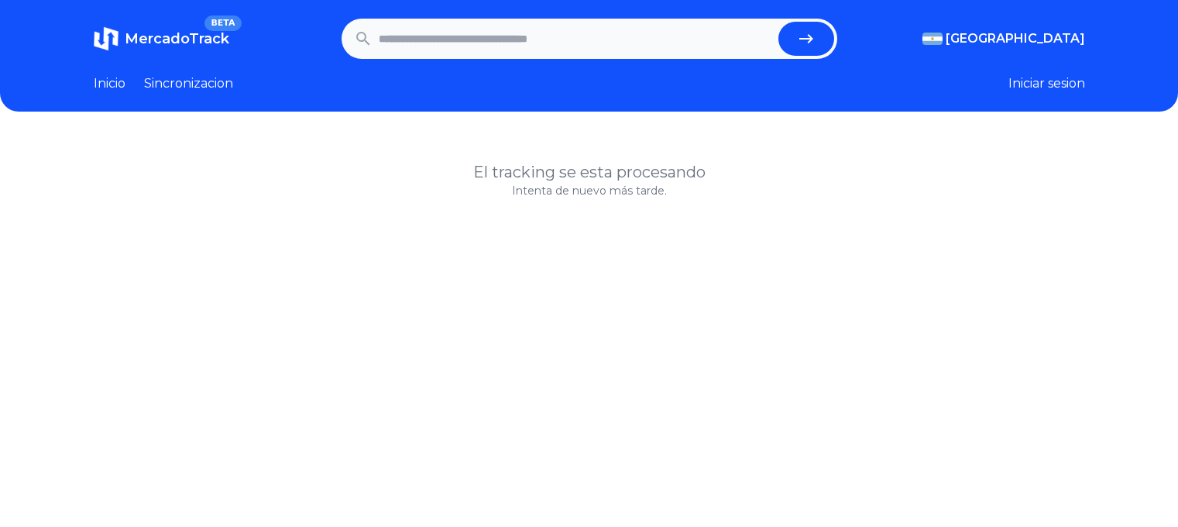 Image resolution: width=1178 pixels, height=527 pixels. What do you see at coordinates (106, 39) in the screenshot?
I see `img: MercadoTrack` at bounding box center [106, 39].